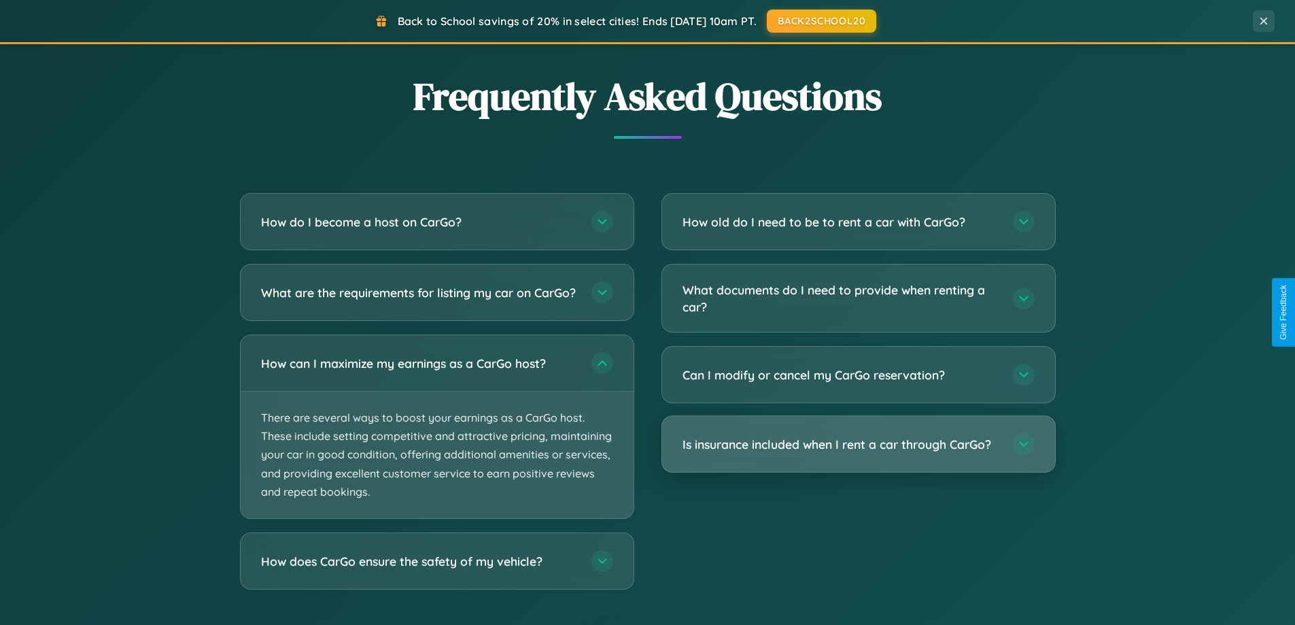 The height and width of the screenshot is (625, 1295). Describe the element at coordinates (1283, 312) in the screenshot. I see `div: Give Feedback` at that location.